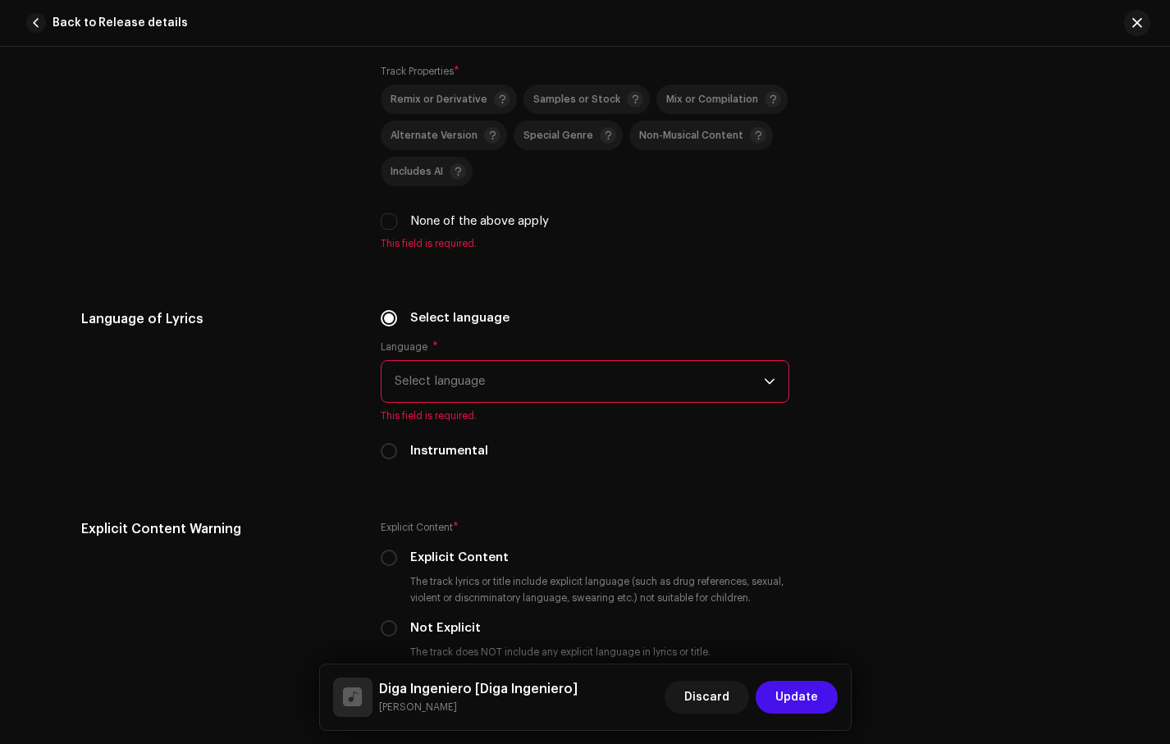 The image size is (1170, 744). I want to click on span: Remix or Derivative, so click(439, 99).